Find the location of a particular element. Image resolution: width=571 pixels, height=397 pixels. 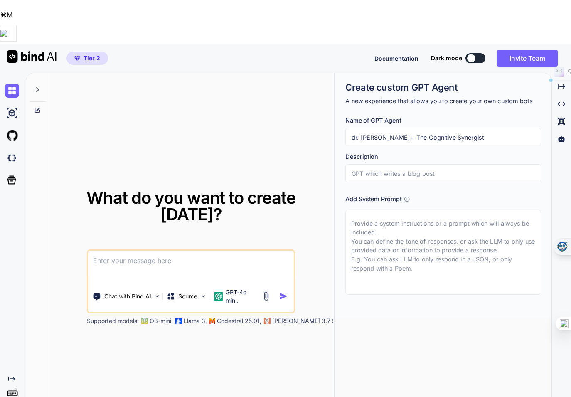

img: githubLight is located at coordinates (12, 135).